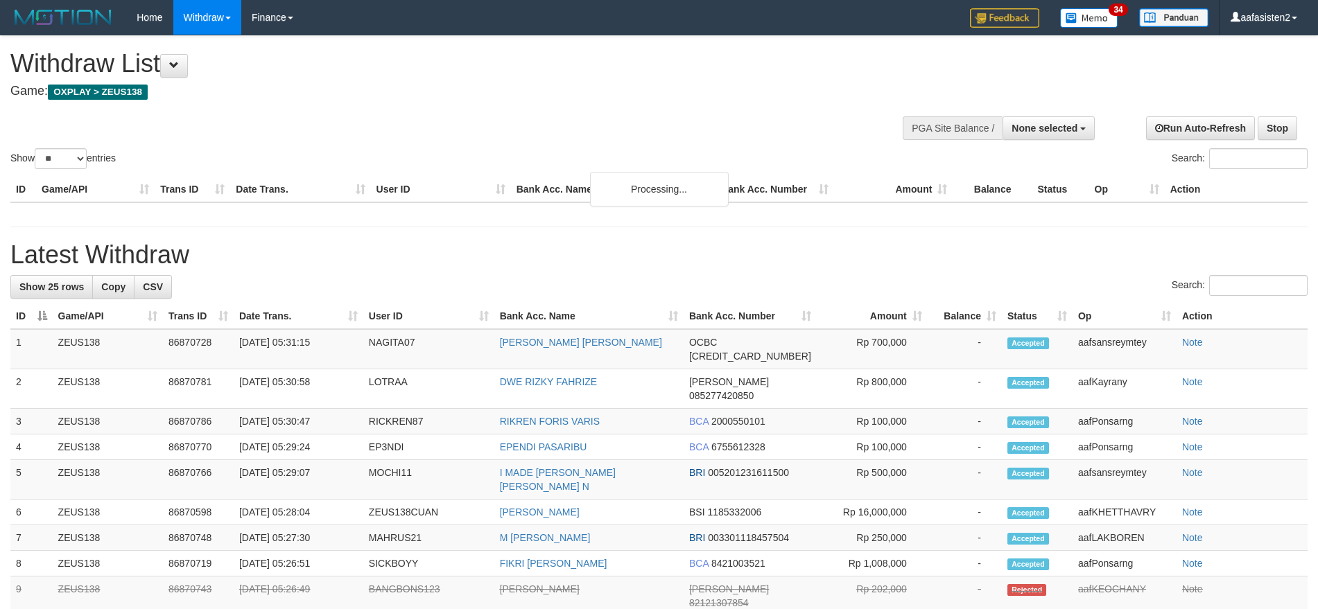 This screenshot has width=1318, height=609. I want to click on a: Show 25 rows, so click(51, 287).